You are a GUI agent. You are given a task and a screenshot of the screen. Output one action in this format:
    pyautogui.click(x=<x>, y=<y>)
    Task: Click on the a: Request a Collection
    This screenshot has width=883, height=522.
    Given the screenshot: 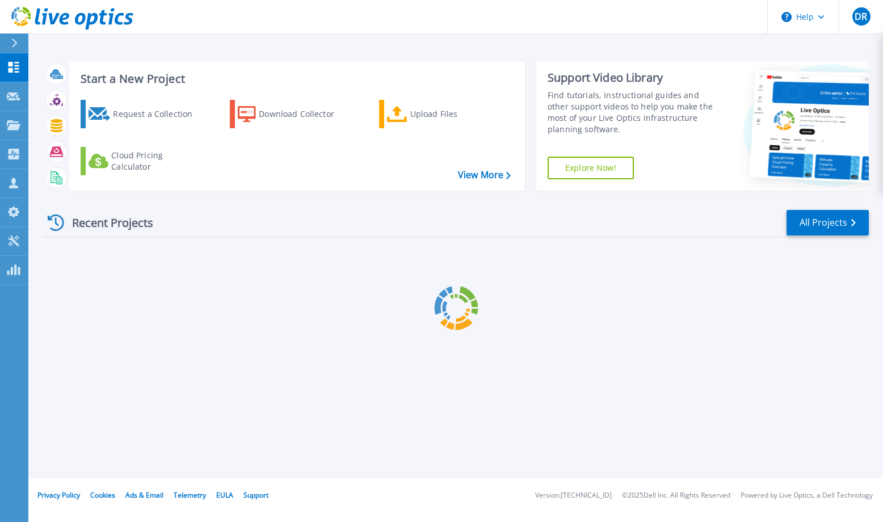 What is the action you would take?
    pyautogui.click(x=144, y=114)
    